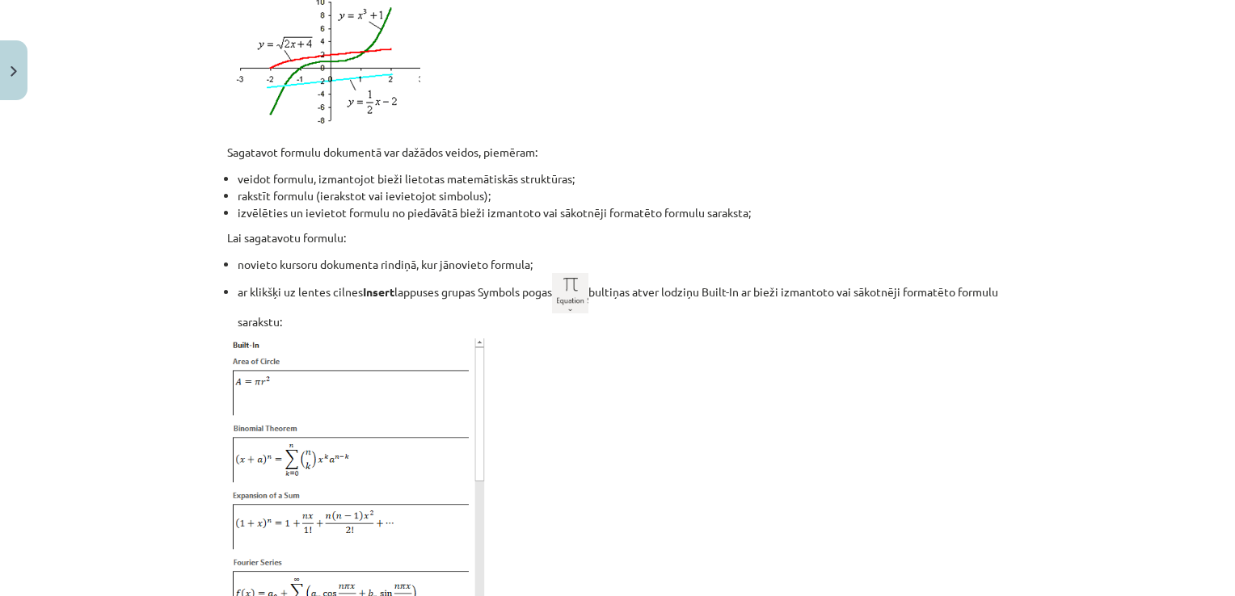 This screenshot has height=596, width=1235. Describe the element at coordinates (617, 238) in the screenshot. I see `p: Lai sagatavotu formulu:` at that location.